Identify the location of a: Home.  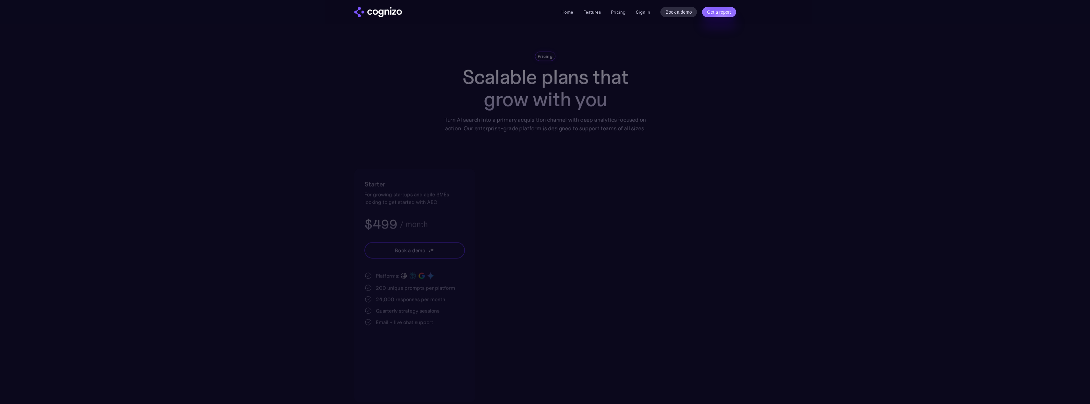
(567, 12).